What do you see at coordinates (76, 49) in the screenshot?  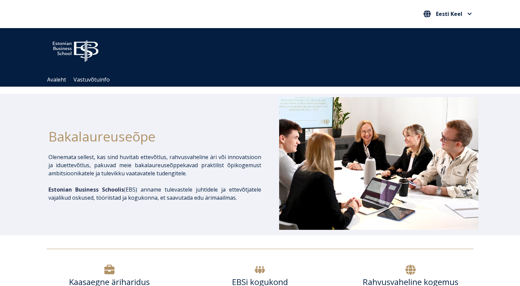 I see `img: ebs_logo2016_white` at bounding box center [76, 49].